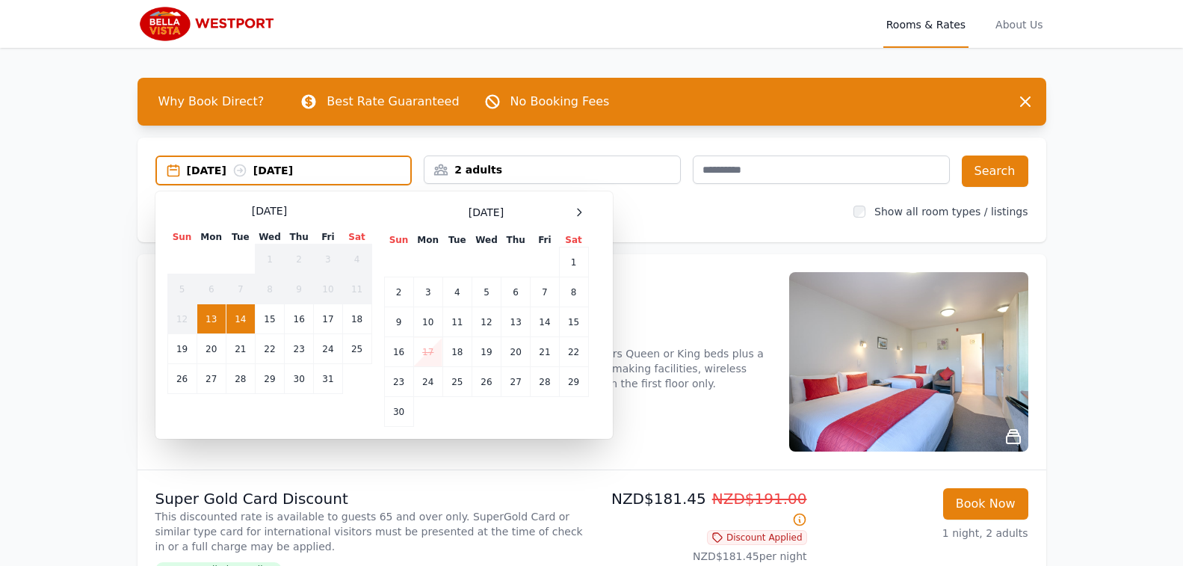 This screenshot has width=1183, height=566. Describe the element at coordinates (703, 556) in the screenshot. I see `p: NZD$181.45 per night` at that location.